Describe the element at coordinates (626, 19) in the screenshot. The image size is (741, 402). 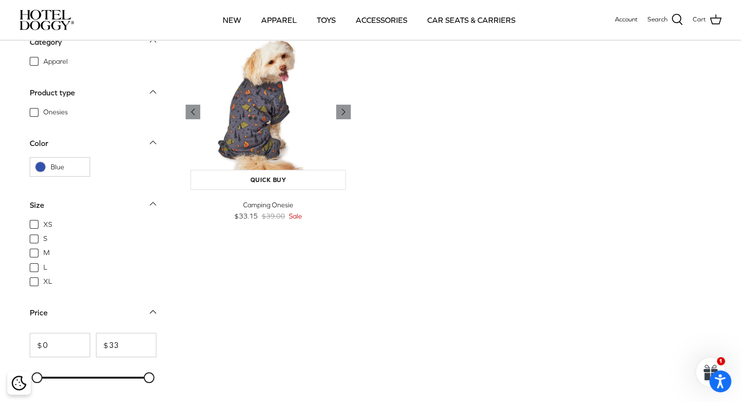
I see `a: Account` at that location.